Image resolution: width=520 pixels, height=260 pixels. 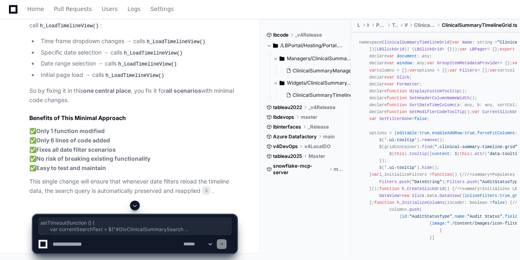 What do you see at coordinates (407, 57) in the screenshot?
I see `span: document` at bounding box center [407, 57].